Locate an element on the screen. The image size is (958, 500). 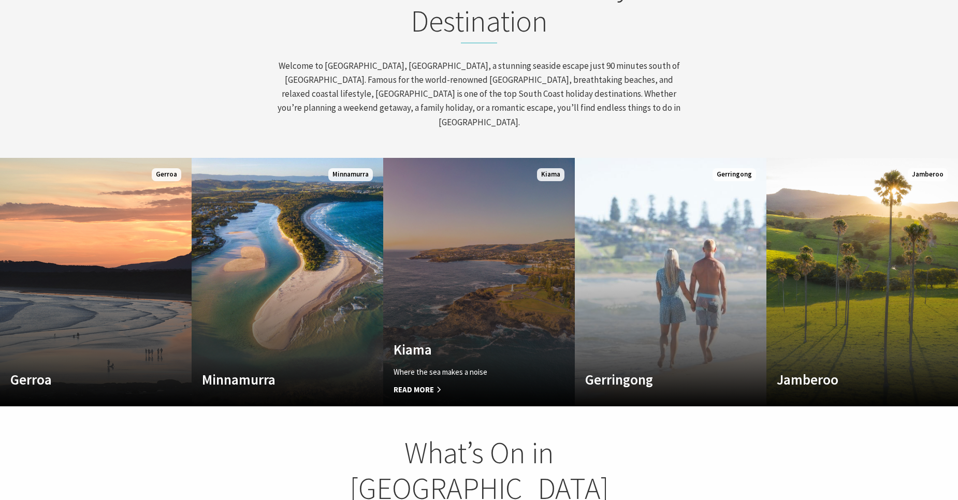
span: Gerroa is located at coordinates (166, 174).